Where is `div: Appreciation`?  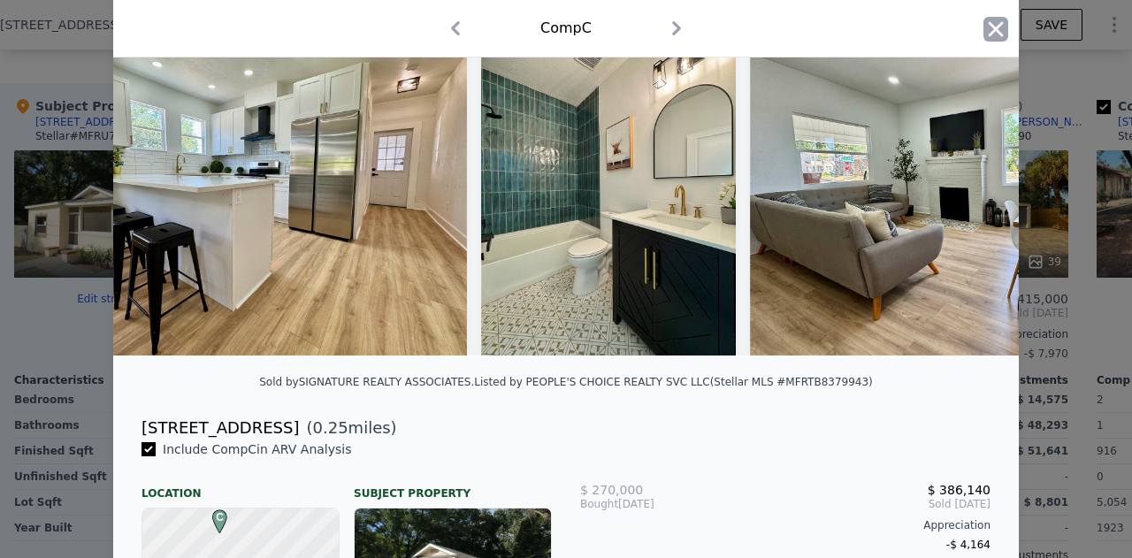
div: Appreciation is located at coordinates (785, 525).